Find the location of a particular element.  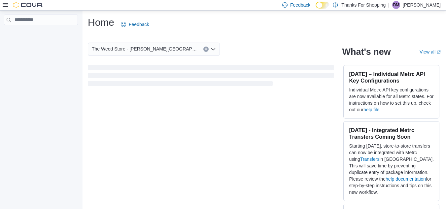

a: Transfers is located at coordinates (370, 159).